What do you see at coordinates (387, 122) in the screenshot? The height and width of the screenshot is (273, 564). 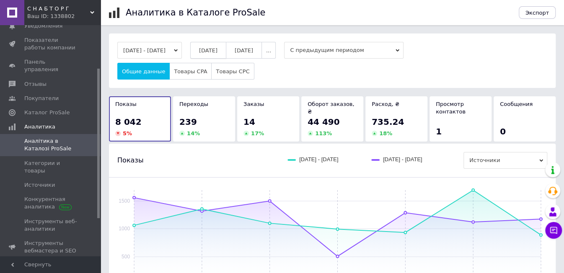 I see `span: 735.24` at bounding box center [387, 122].